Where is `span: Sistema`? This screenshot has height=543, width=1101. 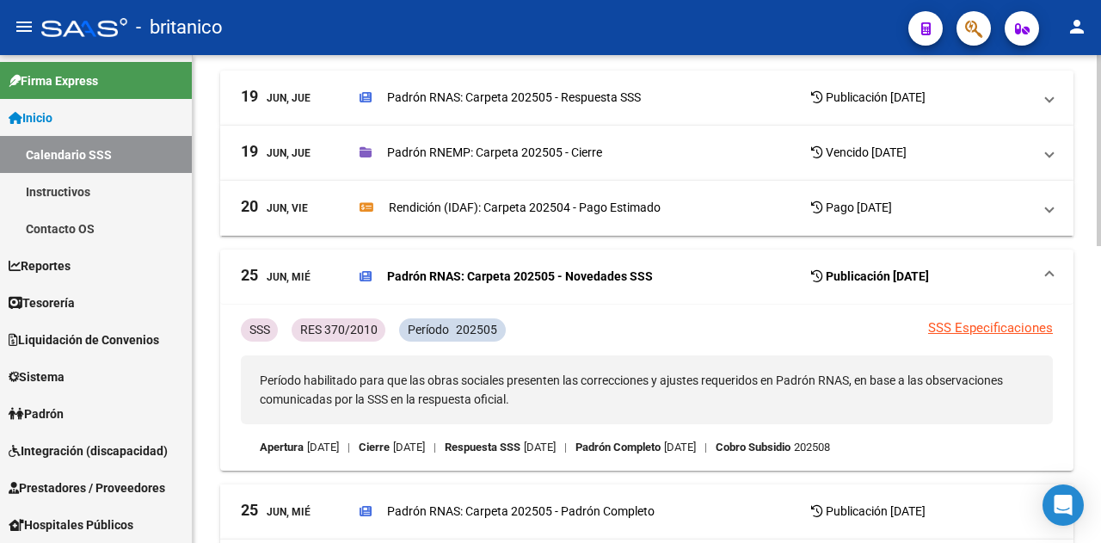 span: Sistema is located at coordinates (36, 377).